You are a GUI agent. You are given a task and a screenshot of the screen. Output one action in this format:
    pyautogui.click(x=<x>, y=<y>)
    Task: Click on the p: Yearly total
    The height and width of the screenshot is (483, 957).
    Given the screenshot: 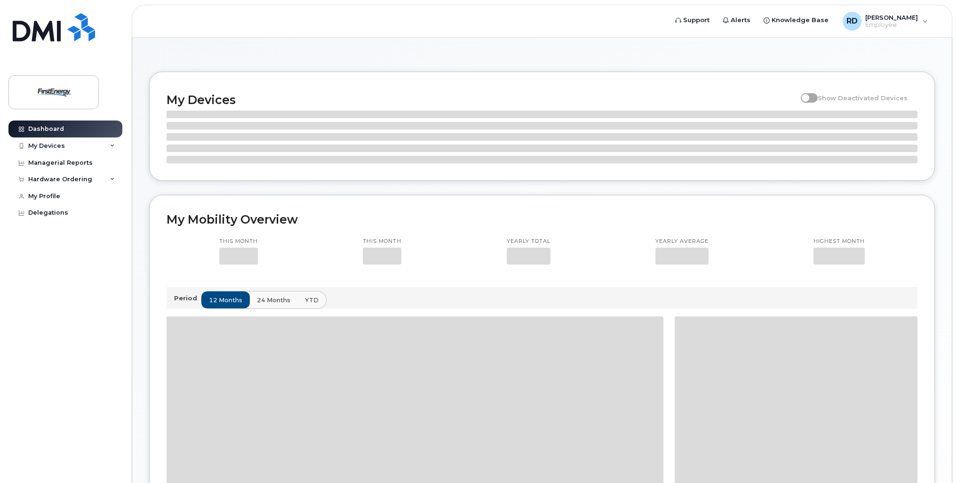 What is the action you would take?
    pyautogui.click(x=528, y=241)
    